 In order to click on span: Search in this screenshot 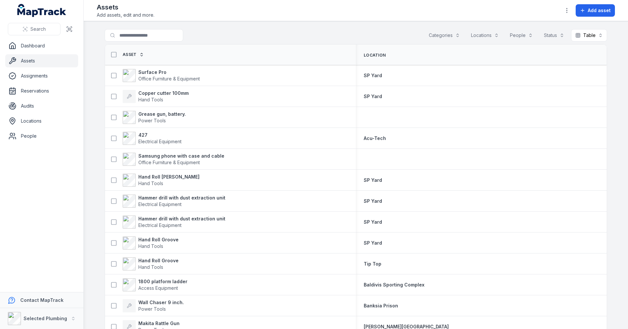, I will do `click(38, 29)`.